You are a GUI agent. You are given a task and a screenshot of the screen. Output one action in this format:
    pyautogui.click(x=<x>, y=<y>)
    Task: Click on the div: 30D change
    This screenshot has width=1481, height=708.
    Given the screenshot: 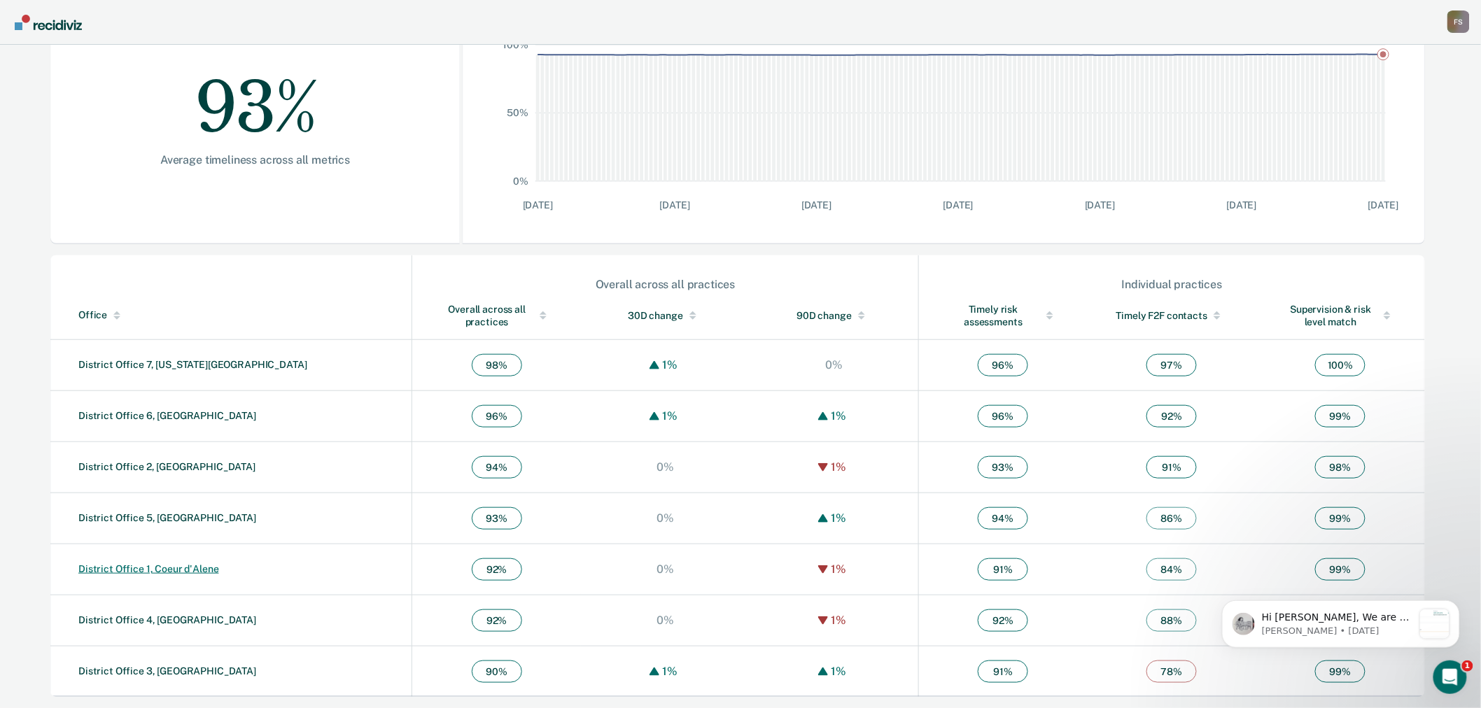 What is the action you would take?
    pyautogui.click(x=665, y=316)
    